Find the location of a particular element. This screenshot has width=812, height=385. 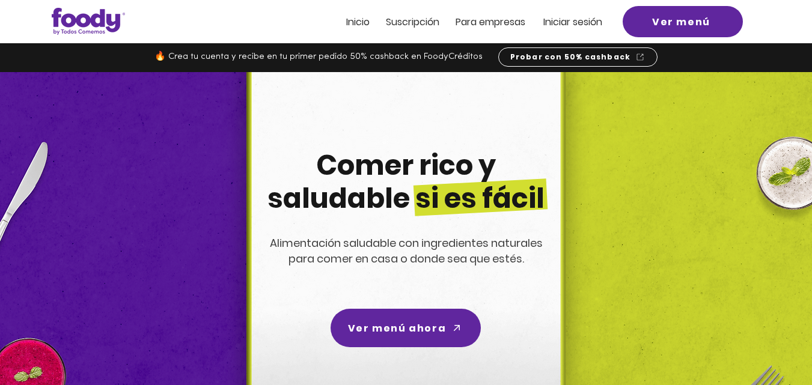

span: 🔥 Crea tu cuenta y recibe en tu primer pedido 50% cashback en FoodyCréditos is located at coordinates (318, 56).